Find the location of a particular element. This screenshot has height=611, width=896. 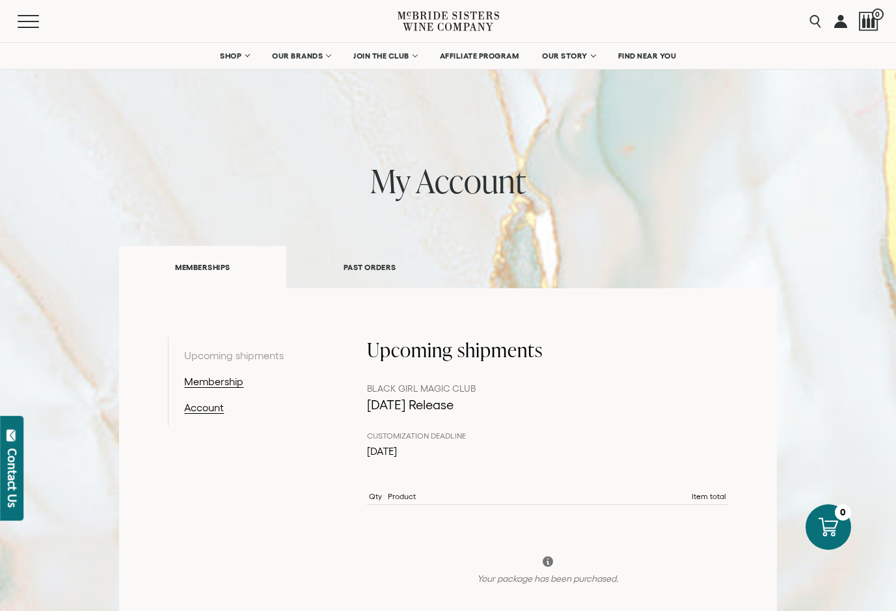

span: JOIN THE CLUB is located at coordinates (381, 56).